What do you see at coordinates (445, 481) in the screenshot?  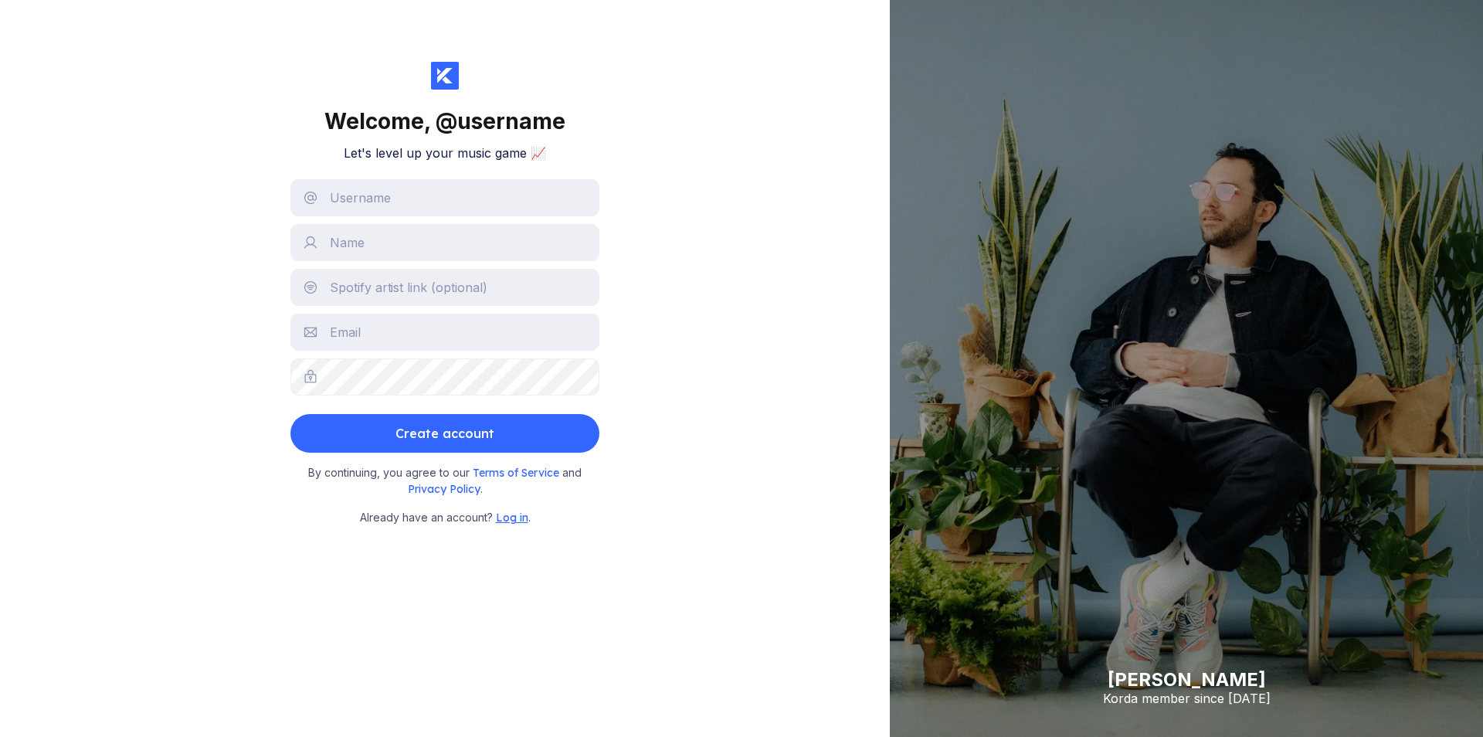 I see `small: By continuing, you agree to our and .` at bounding box center [445, 481].